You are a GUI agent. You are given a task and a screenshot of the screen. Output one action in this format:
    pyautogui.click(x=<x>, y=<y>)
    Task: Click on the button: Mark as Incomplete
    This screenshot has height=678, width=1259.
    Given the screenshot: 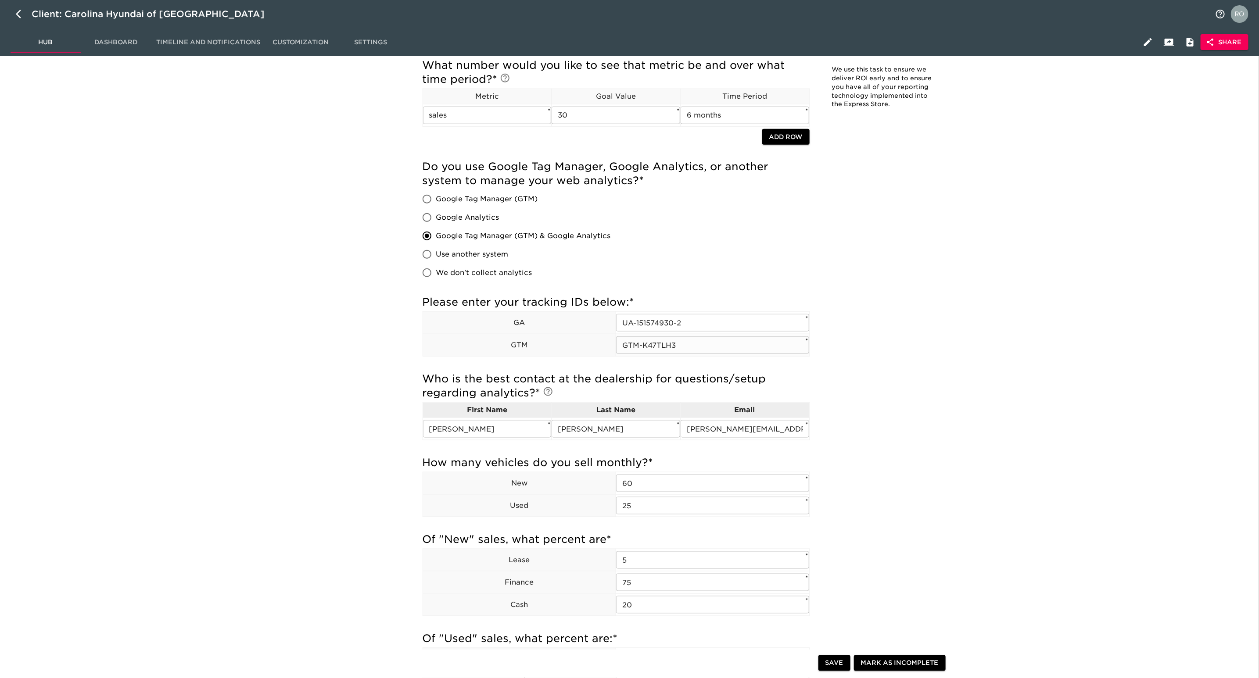 What is the action you would take?
    pyautogui.click(x=899, y=663)
    